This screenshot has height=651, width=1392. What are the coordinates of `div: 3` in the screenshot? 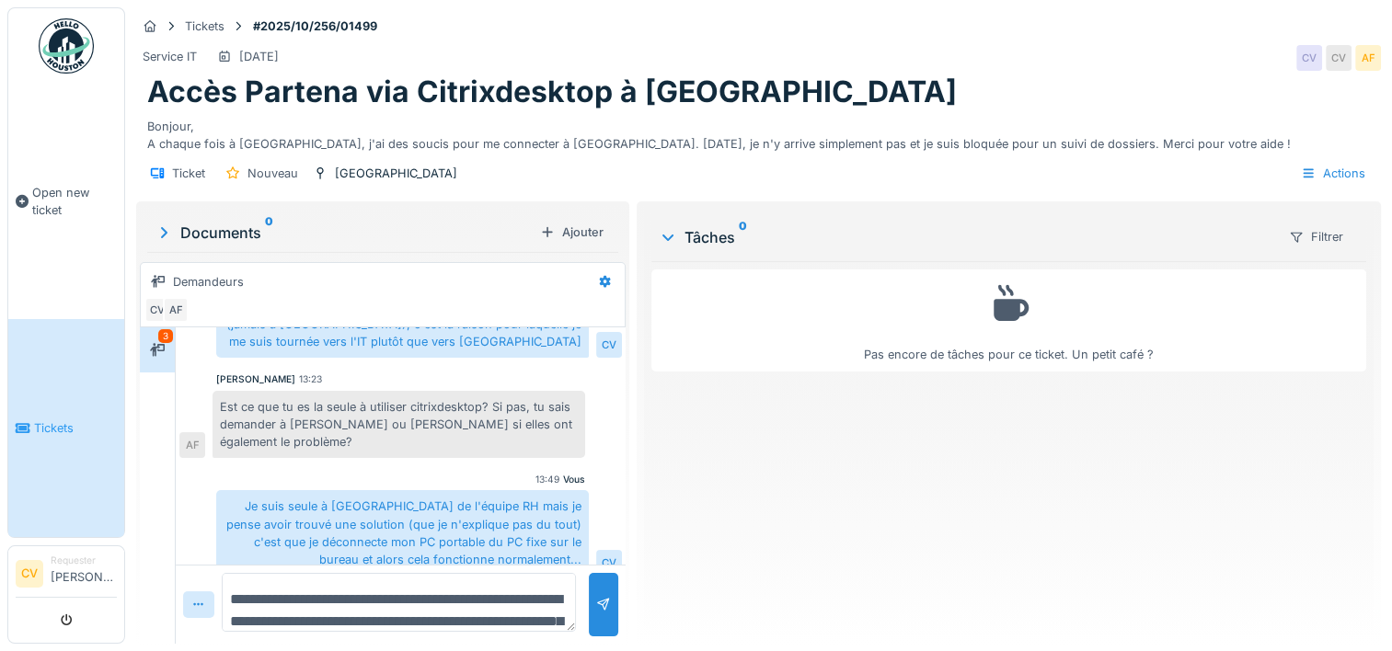 It's located at (166, 336).